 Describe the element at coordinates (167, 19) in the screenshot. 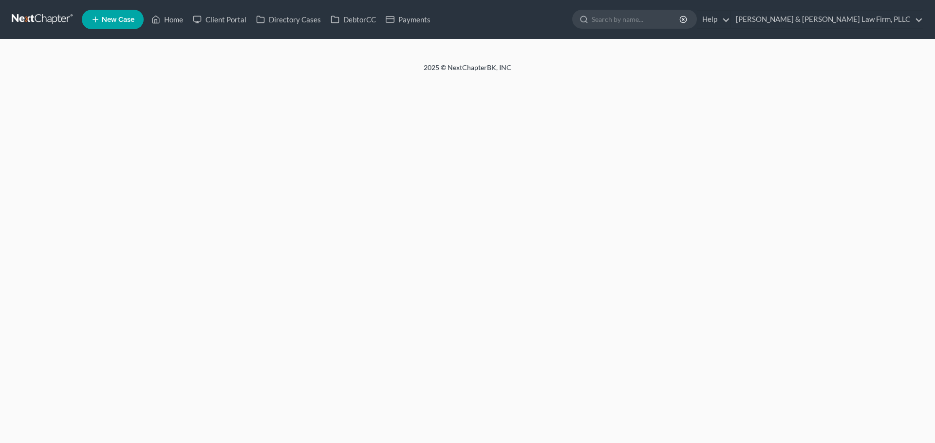

I see `a: Home` at that location.